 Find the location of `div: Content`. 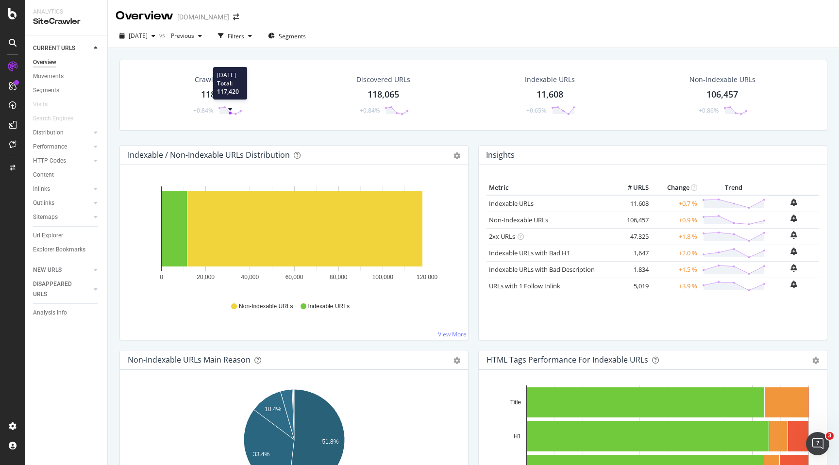

div: Content is located at coordinates (43, 175).